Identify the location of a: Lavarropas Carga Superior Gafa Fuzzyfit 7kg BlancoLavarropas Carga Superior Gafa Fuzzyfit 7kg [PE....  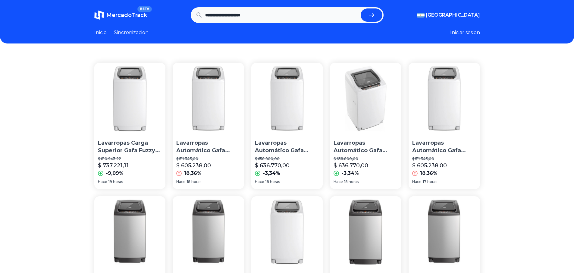
(130, 126).